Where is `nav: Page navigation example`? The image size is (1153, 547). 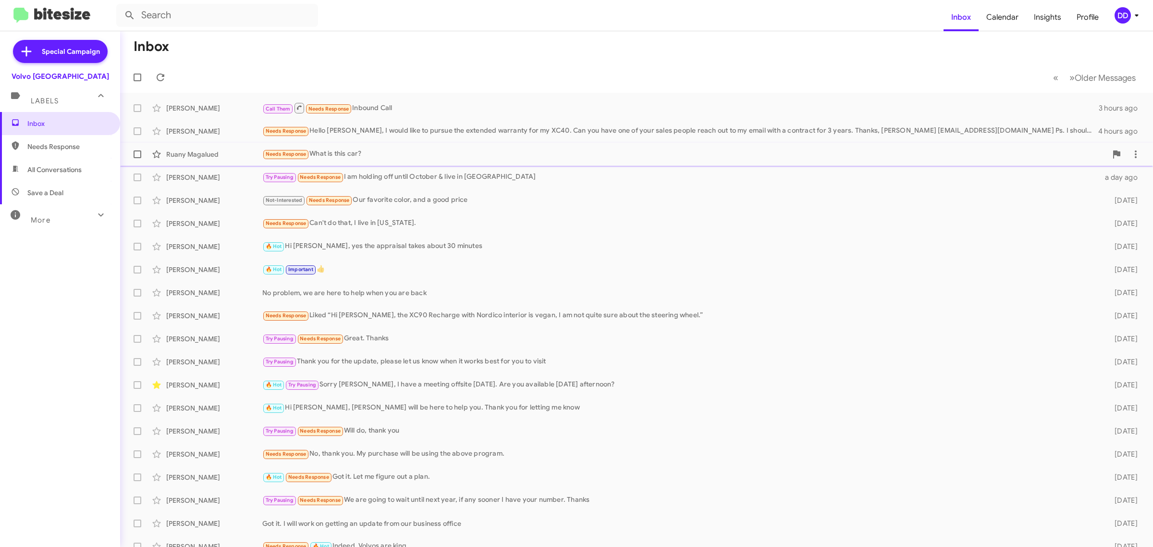 nav: Page navigation example is located at coordinates (1095, 77).